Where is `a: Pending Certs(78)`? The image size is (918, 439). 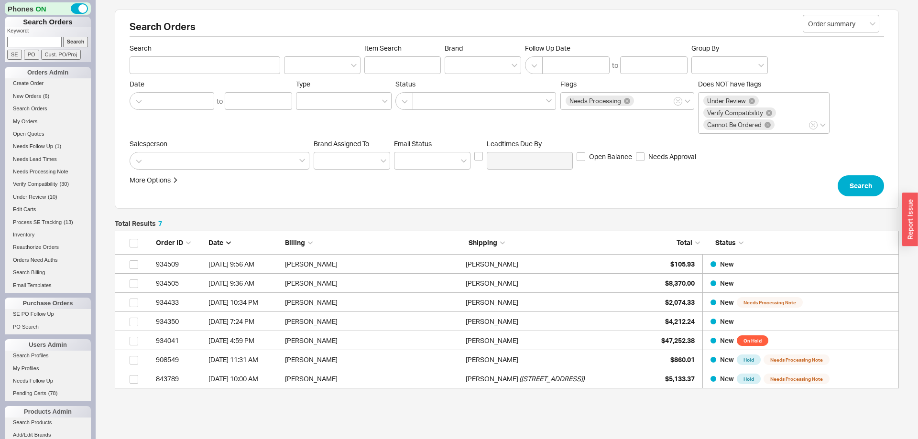
a: Pending Certs(78) is located at coordinates (48, 393).